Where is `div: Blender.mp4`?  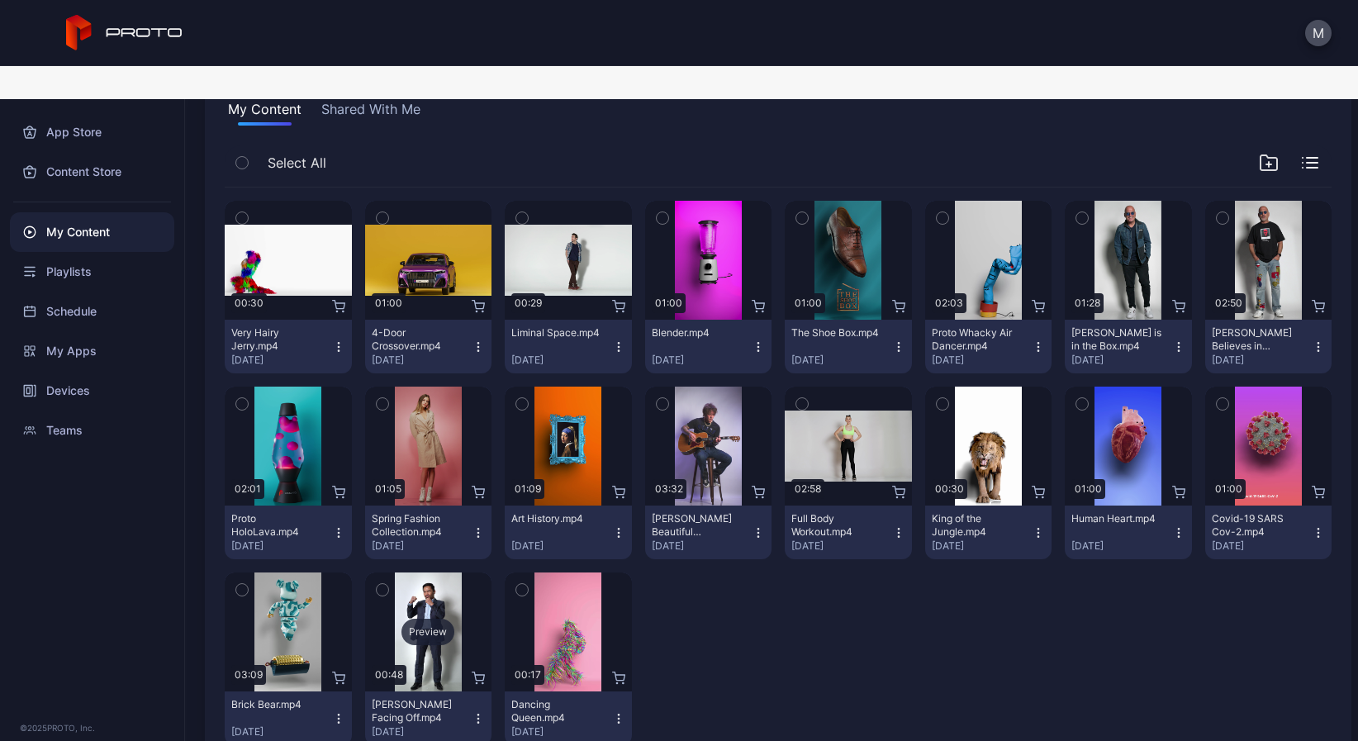
div: Blender.mp4 is located at coordinates (697, 333).